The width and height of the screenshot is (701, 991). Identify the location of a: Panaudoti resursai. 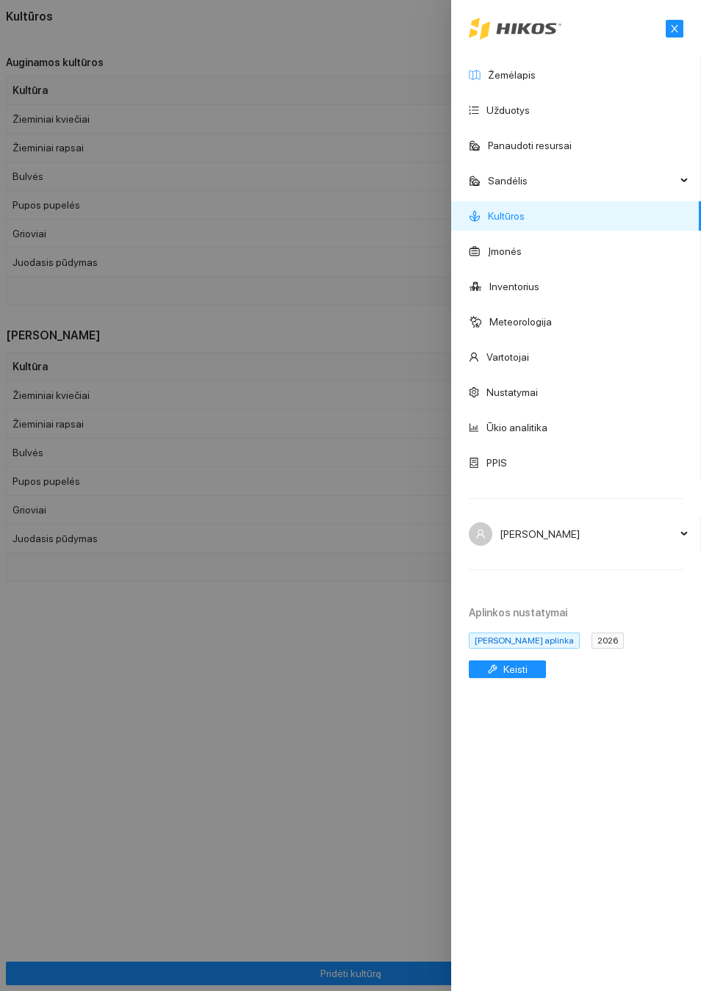
(529, 145).